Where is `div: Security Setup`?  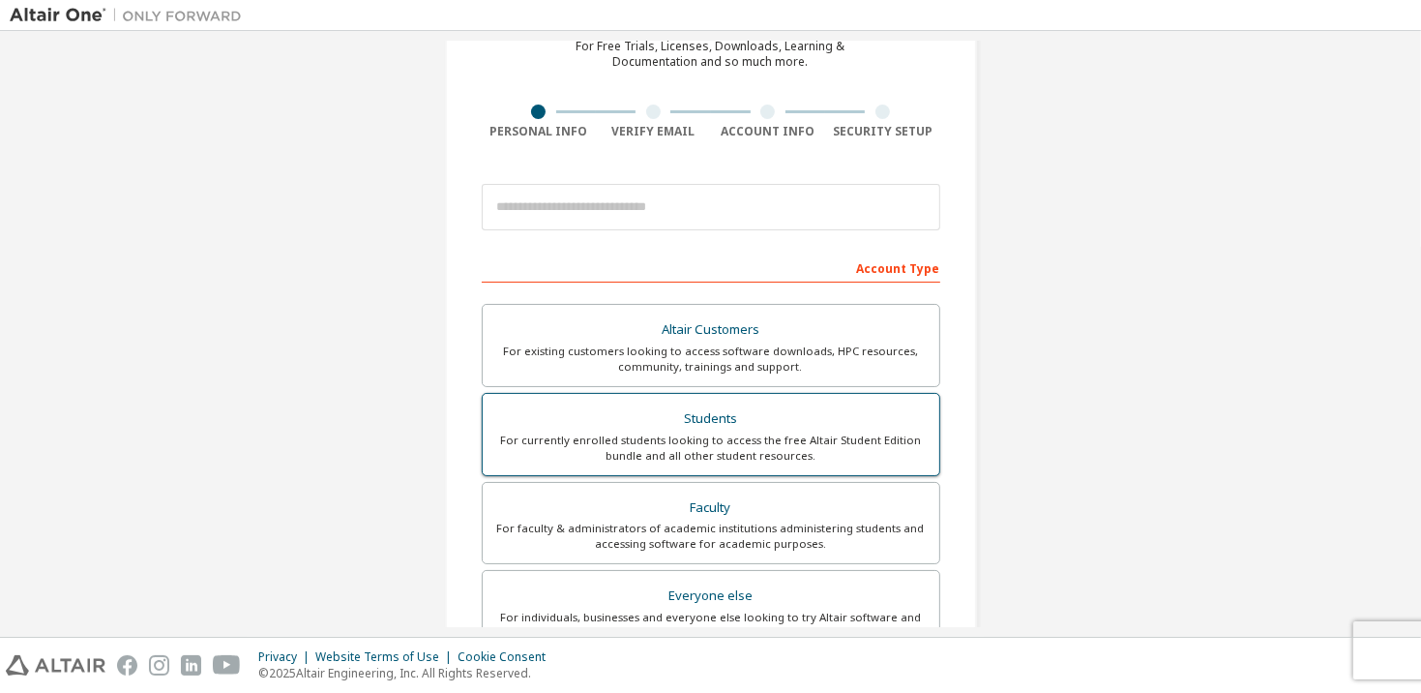
div: Security Setup is located at coordinates (882, 132).